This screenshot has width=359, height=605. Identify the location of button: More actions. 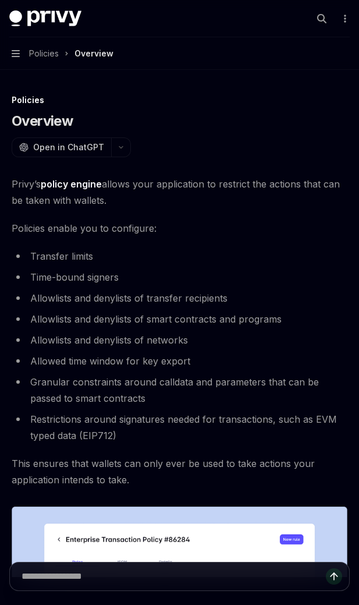
(344, 19).